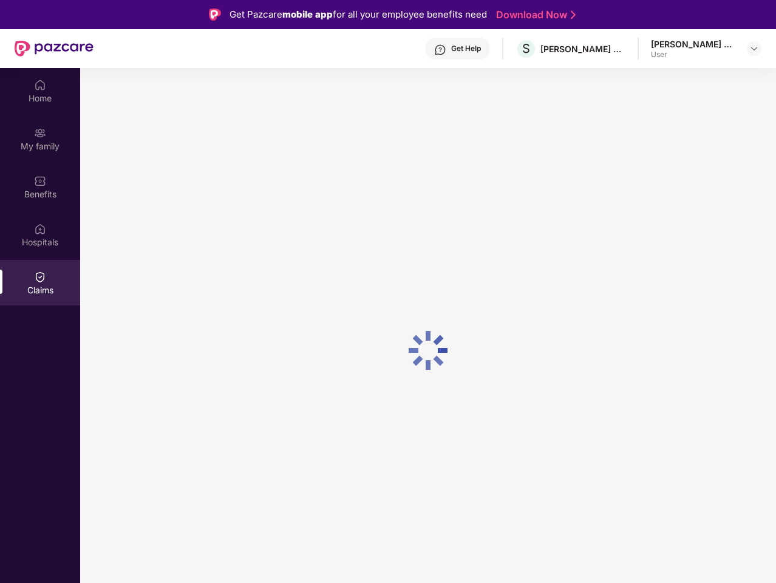 The width and height of the screenshot is (776, 583). What do you see at coordinates (307, 14) in the screenshot?
I see `strong: mobile app` at bounding box center [307, 14].